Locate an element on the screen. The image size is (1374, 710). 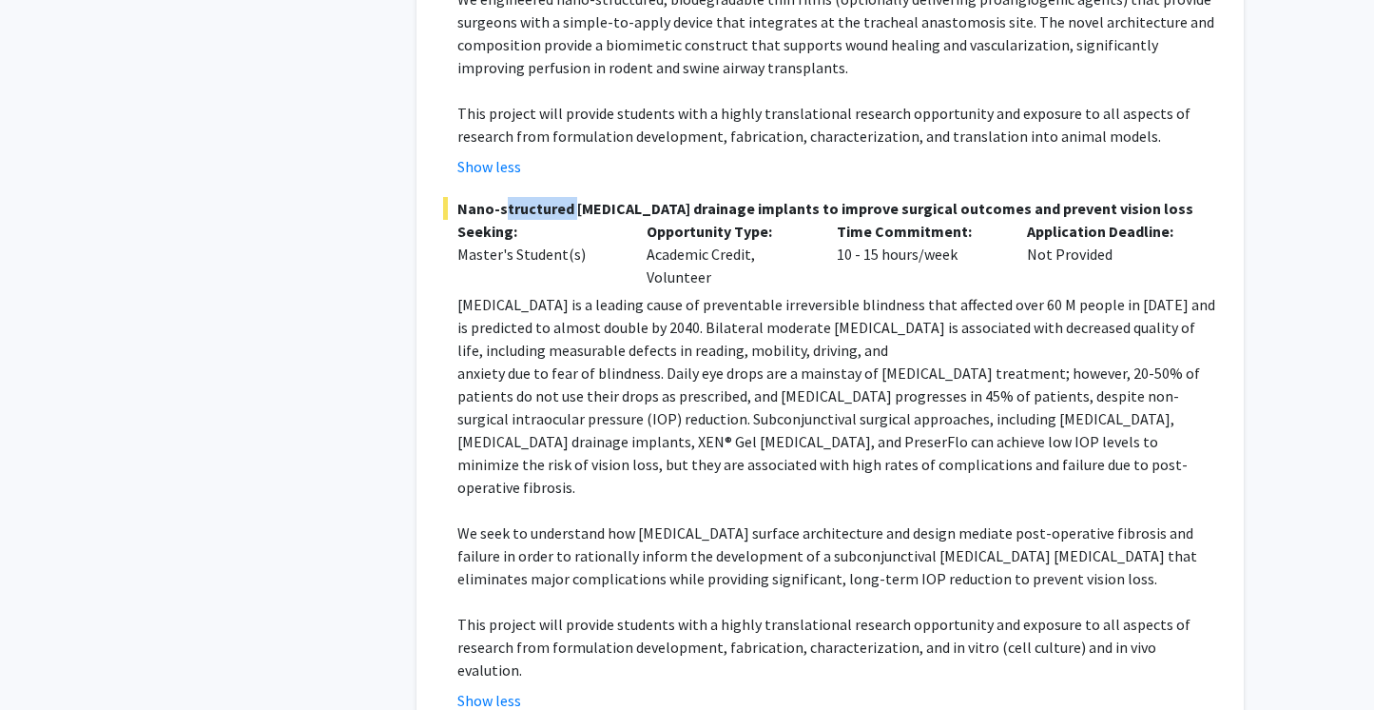
button: Show less is located at coordinates (489, 166).